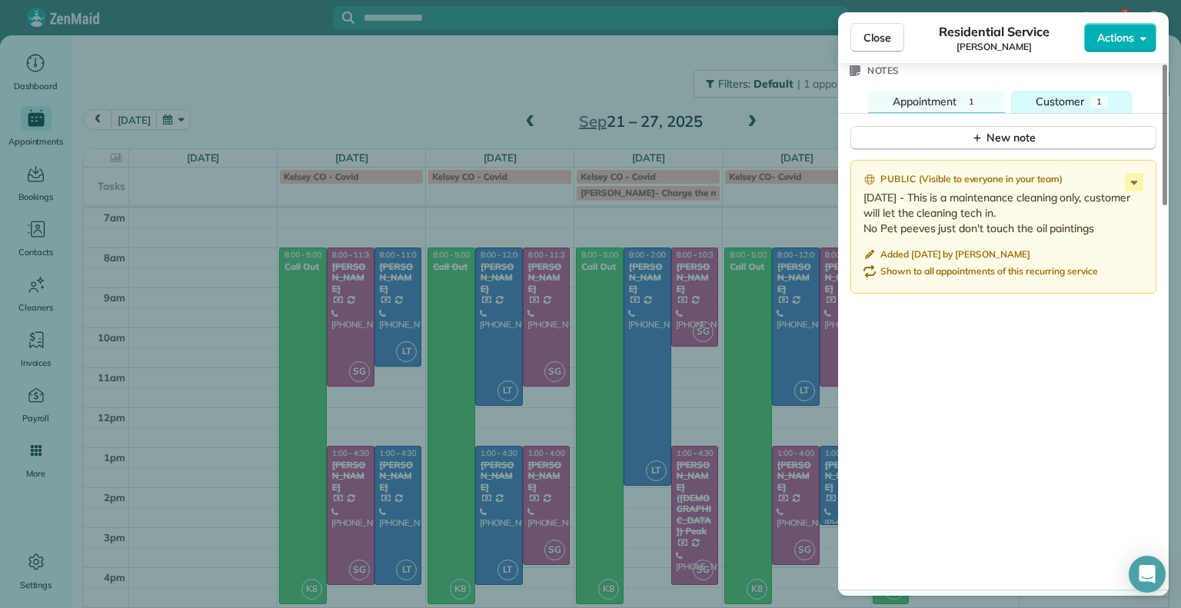 The width and height of the screenshot is (1181, 608). What do you see at coordinates (1003, 138) in the screenshot?
I see `button: New note` at bounding box center [1003, 138].